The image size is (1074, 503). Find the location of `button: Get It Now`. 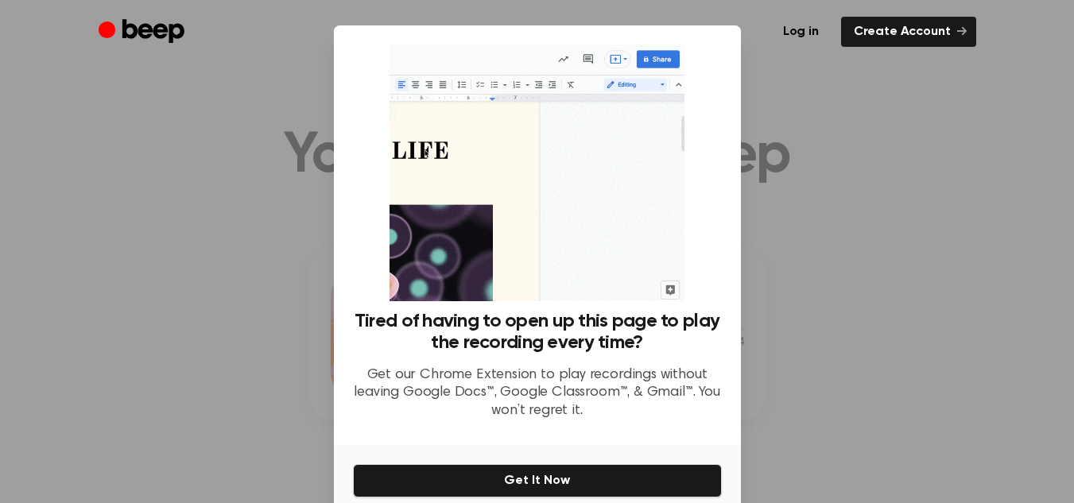

button: Get It Now is located at coordinates (537, 481).